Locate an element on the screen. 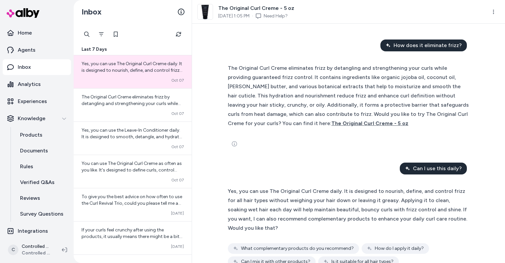  p: Controlled Chaos Shopify is located at coordinates (37, 246).